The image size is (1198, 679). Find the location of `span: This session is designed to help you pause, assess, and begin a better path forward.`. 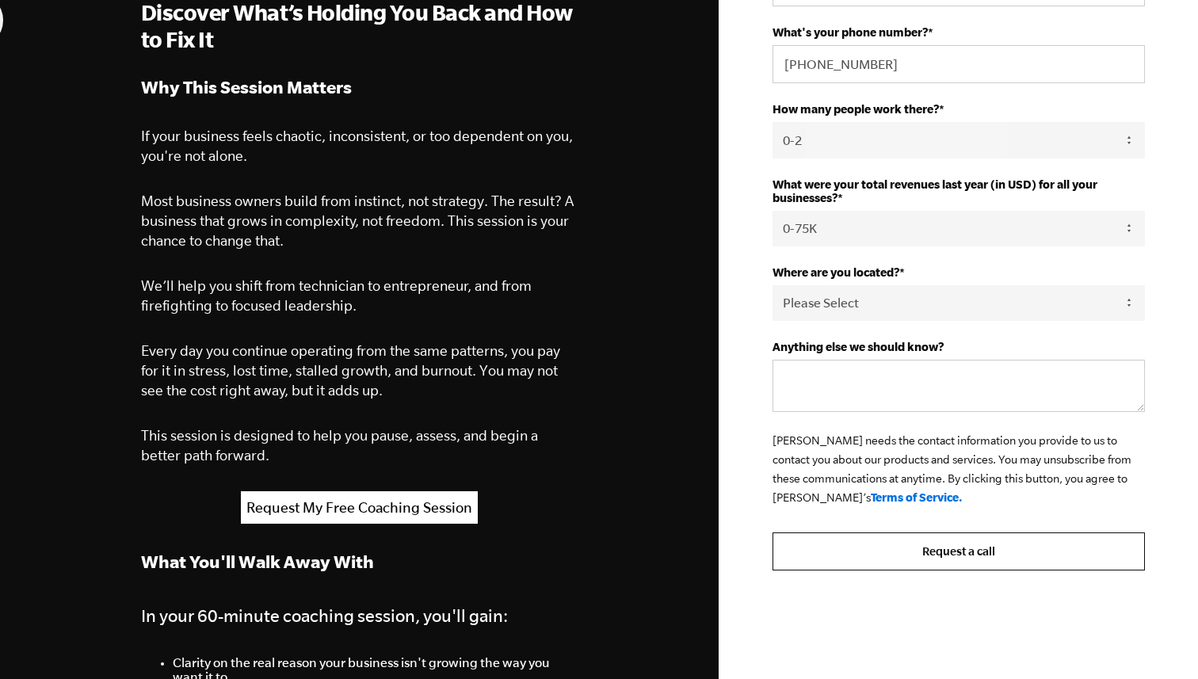

span: This session is designed to help you pause, assess, and begin a better path forward. is located at coordinates (339, 445).